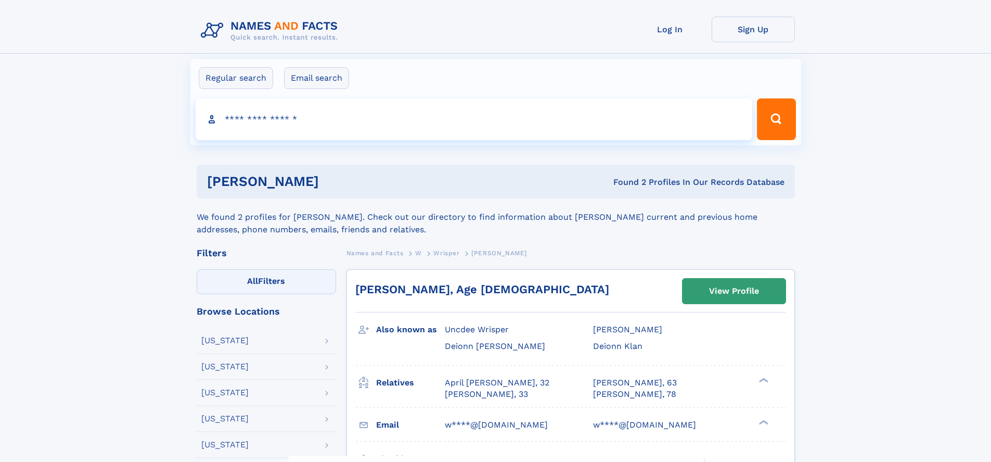  Describe the element at coordinates (418, 253) in the screenshot. I see `span: W` at that location.